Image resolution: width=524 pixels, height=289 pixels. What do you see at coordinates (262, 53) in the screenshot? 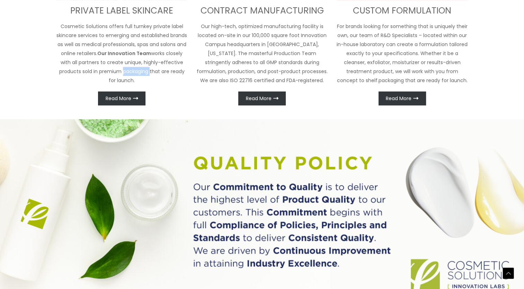
I see `p: Our high-tech, optimized manufacturing facility is located on-site in our 100,000 square foot Inn...` at bounding box center [262, 53].